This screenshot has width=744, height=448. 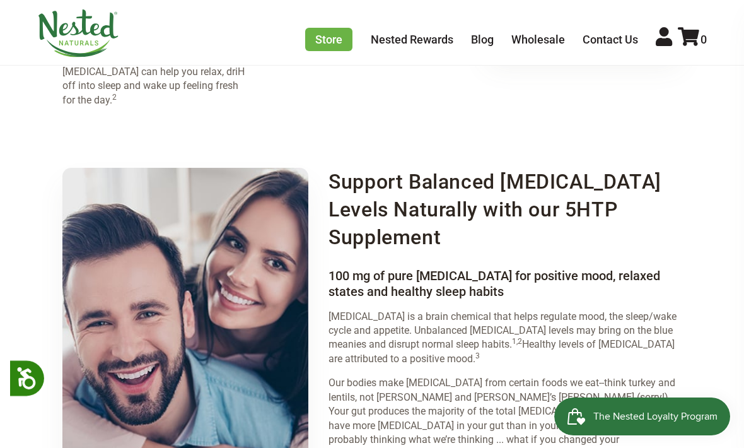 What do you see at coordinates (412, 39) in the screenshot?
I see `a: Nested Rewards` at bounding box center [412, 39].